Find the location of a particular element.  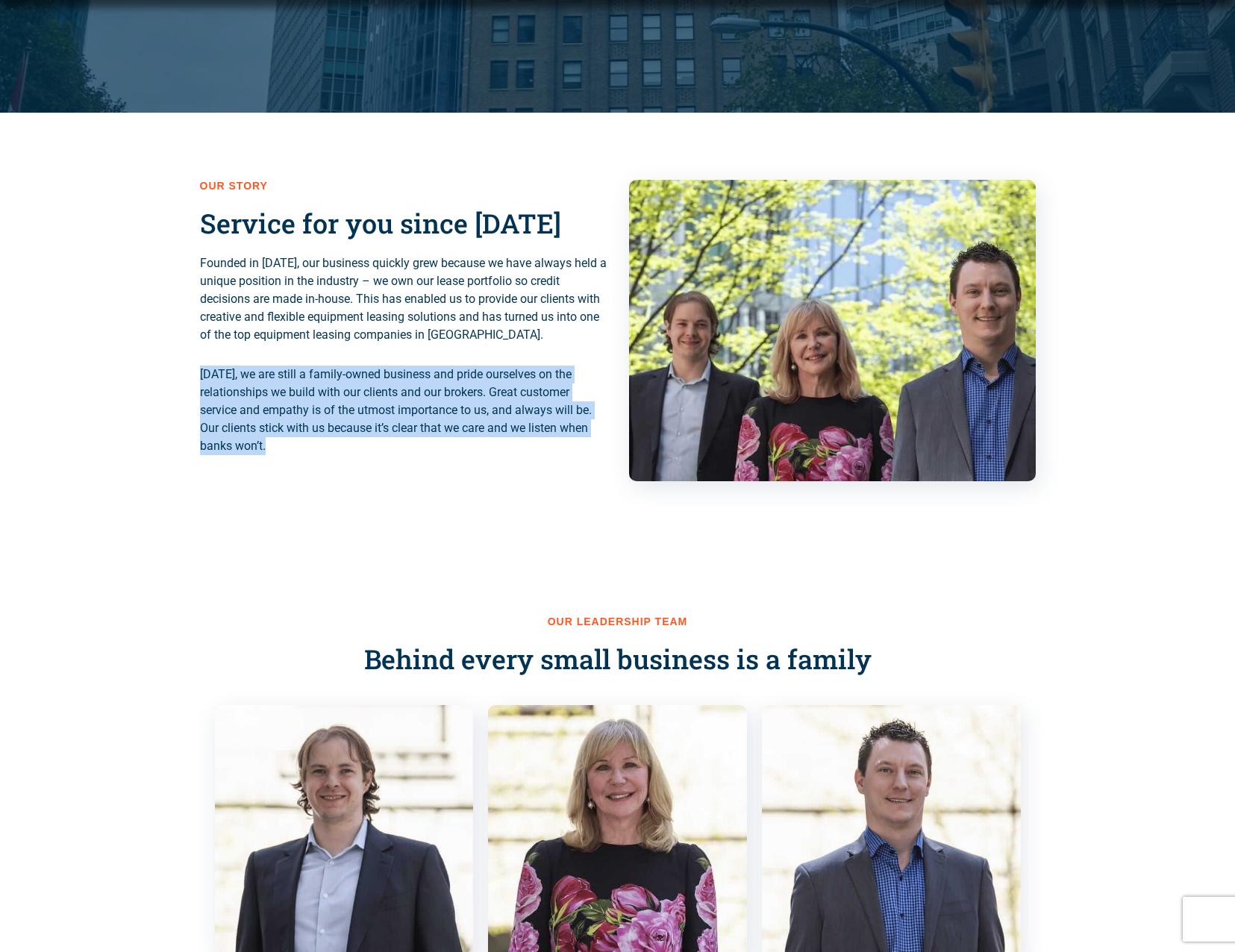

h3: Behind every small business is a family is located at coordinates (618, 659).